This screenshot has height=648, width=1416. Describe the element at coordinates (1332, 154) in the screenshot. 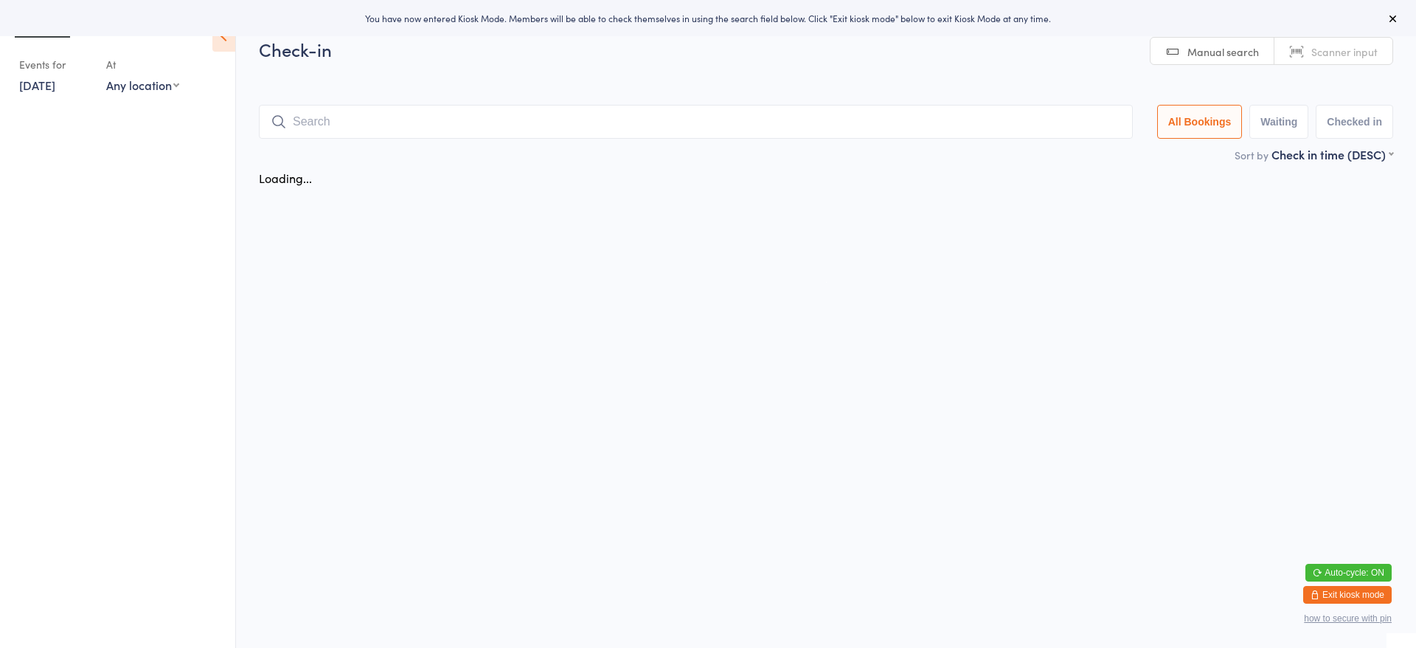

I see `div: Check in time (DESC)` at that location.